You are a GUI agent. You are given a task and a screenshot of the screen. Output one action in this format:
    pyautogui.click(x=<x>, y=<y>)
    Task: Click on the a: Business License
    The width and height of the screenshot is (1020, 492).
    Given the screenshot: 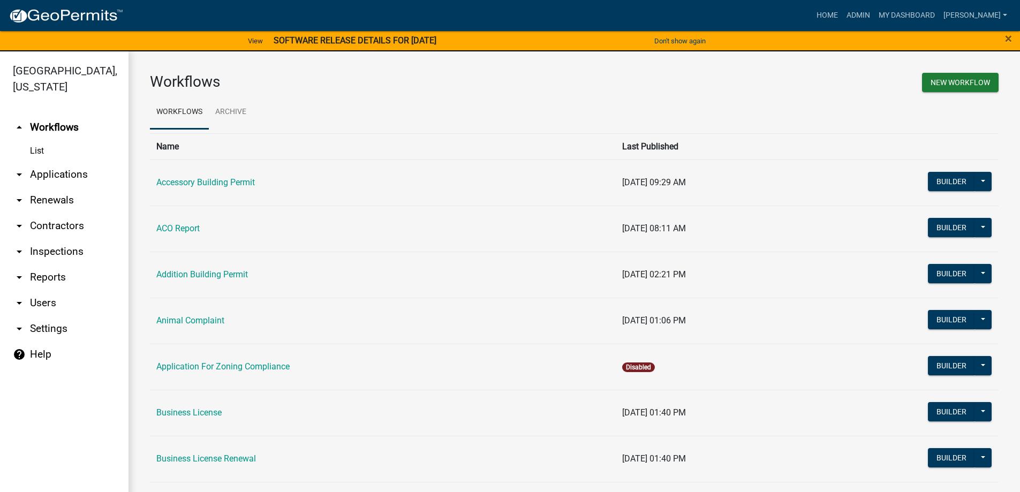 What is the action you would take?
    pyautogui.click(x=189, y=412)
    